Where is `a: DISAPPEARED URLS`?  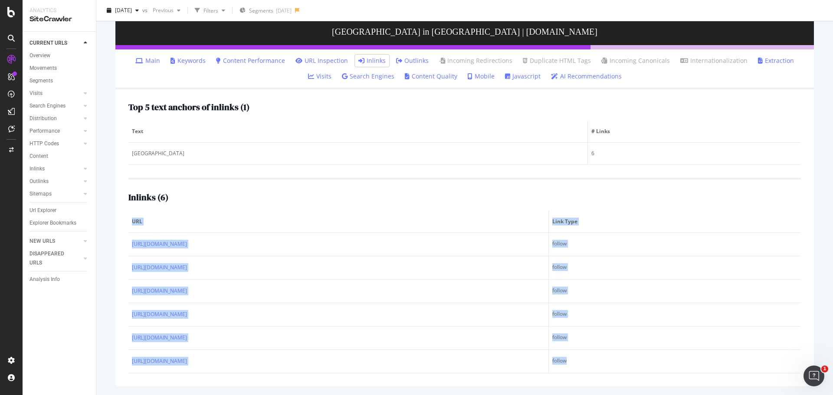 a: DISAPPEARED URLS is located at coordinates (55, 259).